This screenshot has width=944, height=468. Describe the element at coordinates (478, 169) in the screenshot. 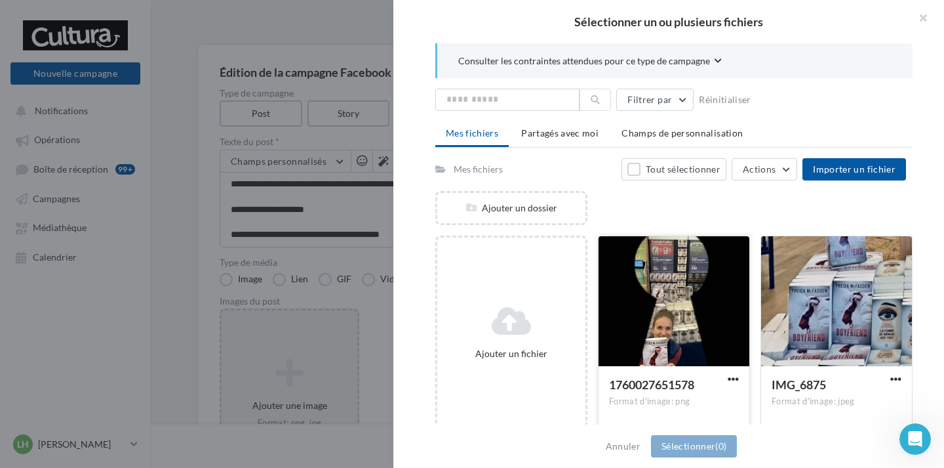

I see `div: Mes fichiers` at that location.